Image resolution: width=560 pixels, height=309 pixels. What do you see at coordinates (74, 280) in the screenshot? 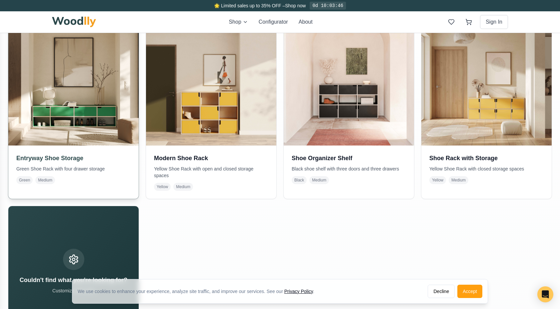
I see `h3: Couldn't find what you're looking for?` at bounding box center [74, 280].